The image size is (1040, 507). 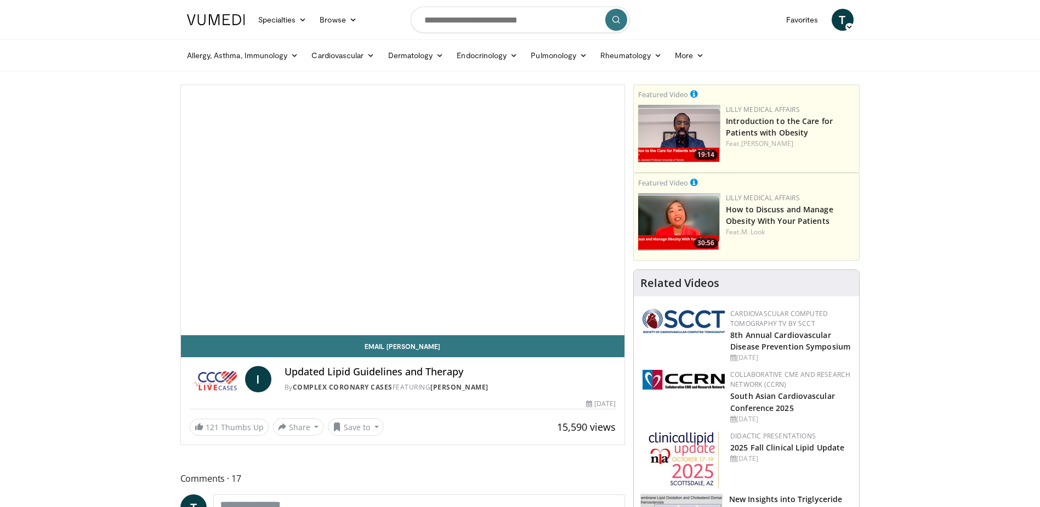 What do you see at coordinates (843, 20) in the screenshot?
I see `a: T` at bounding box center [843, 20].